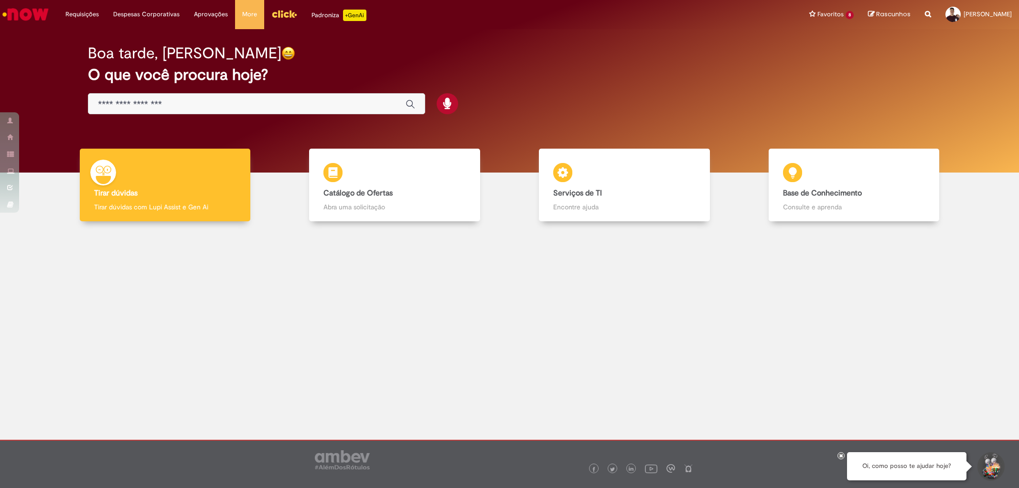 This screenshot has width=1019, height=488. What do you see at coordinates (631, 469) in the screenshot?
I see `img: logo_footer_linkedin.png` at bounding box center [631, 469].